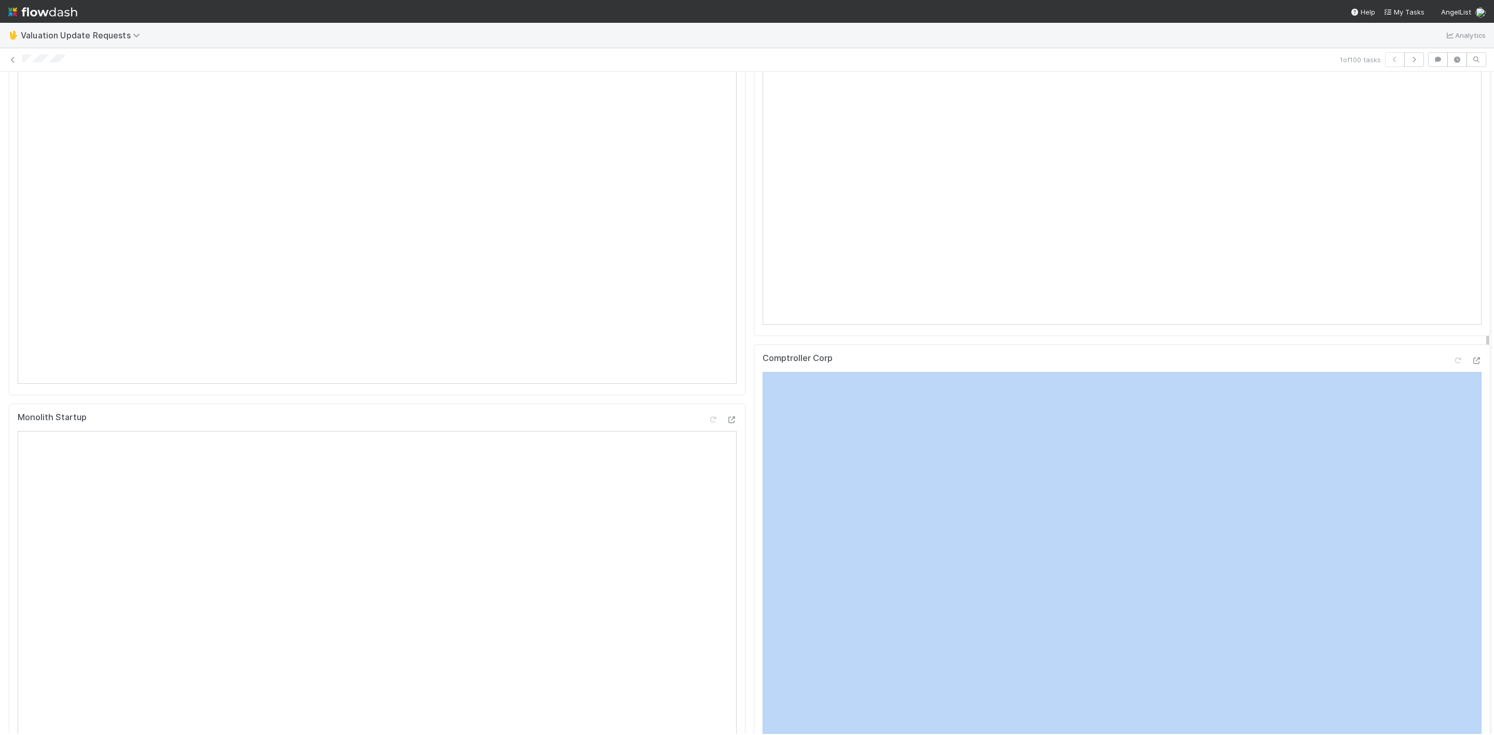 The height and width of the screenshot is (735, 1494). What do you see at coordinates (43, 12) in the screenshot?
I see `img: logo-inverted-e16ddd16eac7371096b0.svg` at bounding box center [43, 12].